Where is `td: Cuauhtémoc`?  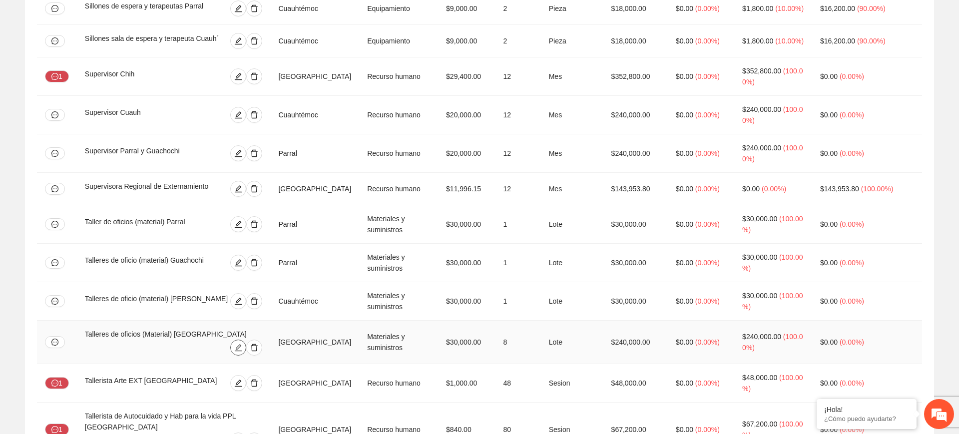 td: Cuauhtémoc is located at coordinates (315, 115).